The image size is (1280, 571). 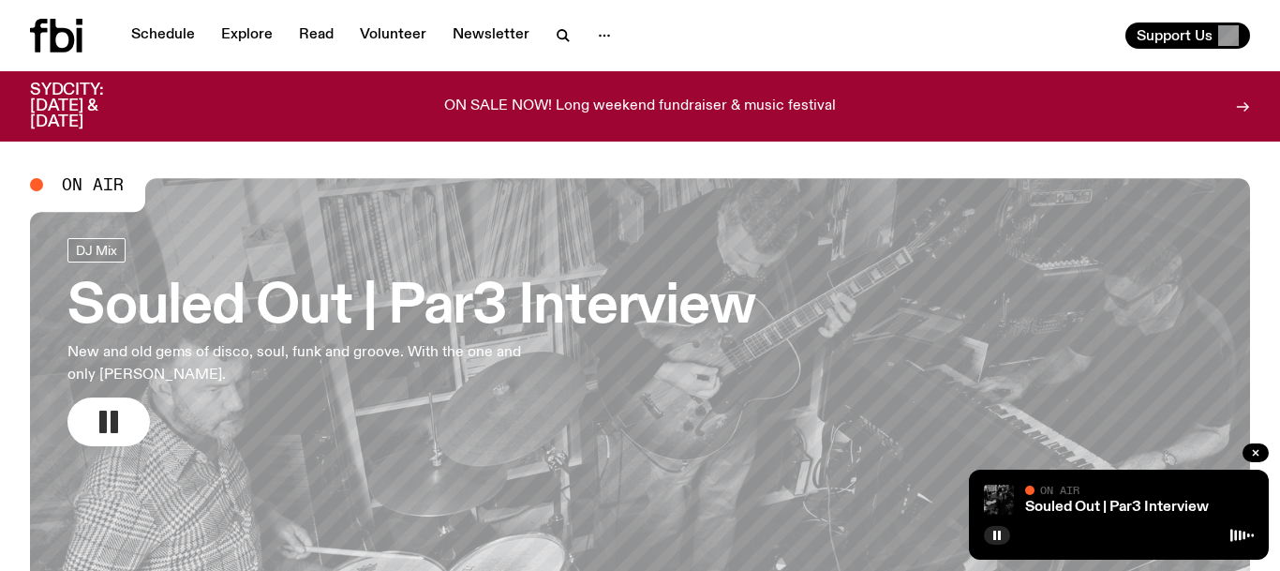 I want to click on a: Souled Out | Par3 Interview, so click(x=1117, y=507).